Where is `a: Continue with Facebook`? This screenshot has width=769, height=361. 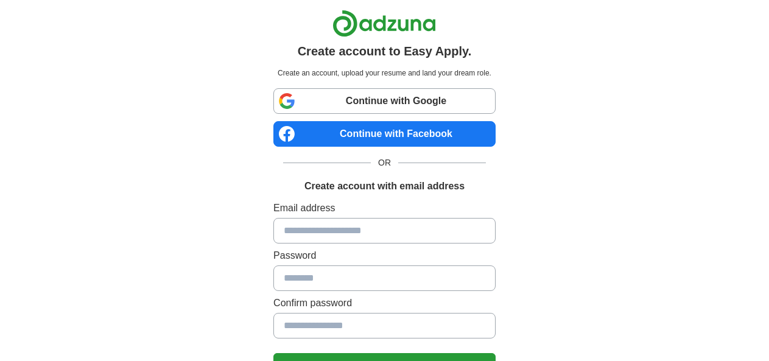 a: Continue with Facebook is located at coordinates (384, 134).